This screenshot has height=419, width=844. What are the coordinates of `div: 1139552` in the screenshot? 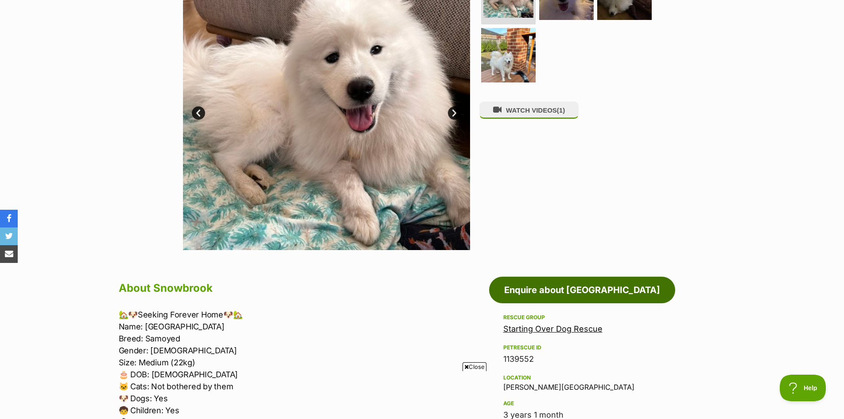 It's located at (582, 359).